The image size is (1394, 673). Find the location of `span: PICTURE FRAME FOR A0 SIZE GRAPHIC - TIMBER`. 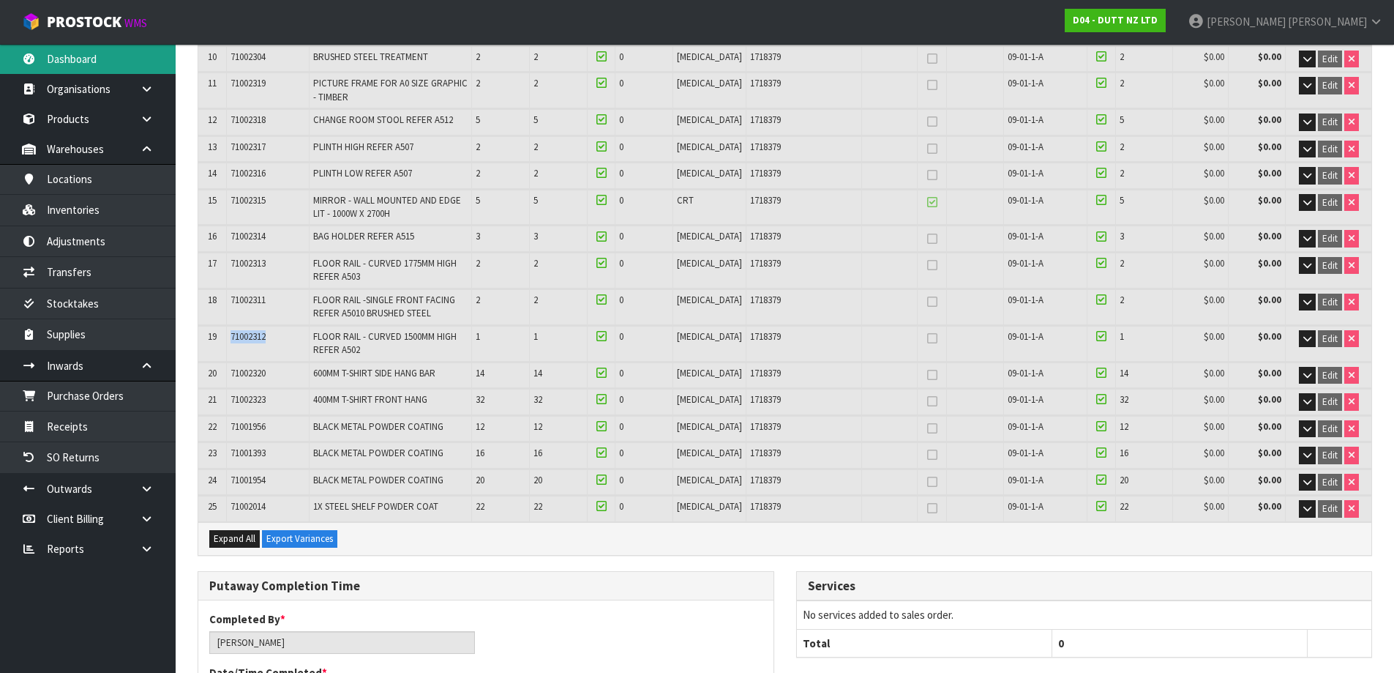

span: PICTURE FRAME FOR A0 SIZE GRAPHIC - TIMBER is located at coordinates (390, 89).